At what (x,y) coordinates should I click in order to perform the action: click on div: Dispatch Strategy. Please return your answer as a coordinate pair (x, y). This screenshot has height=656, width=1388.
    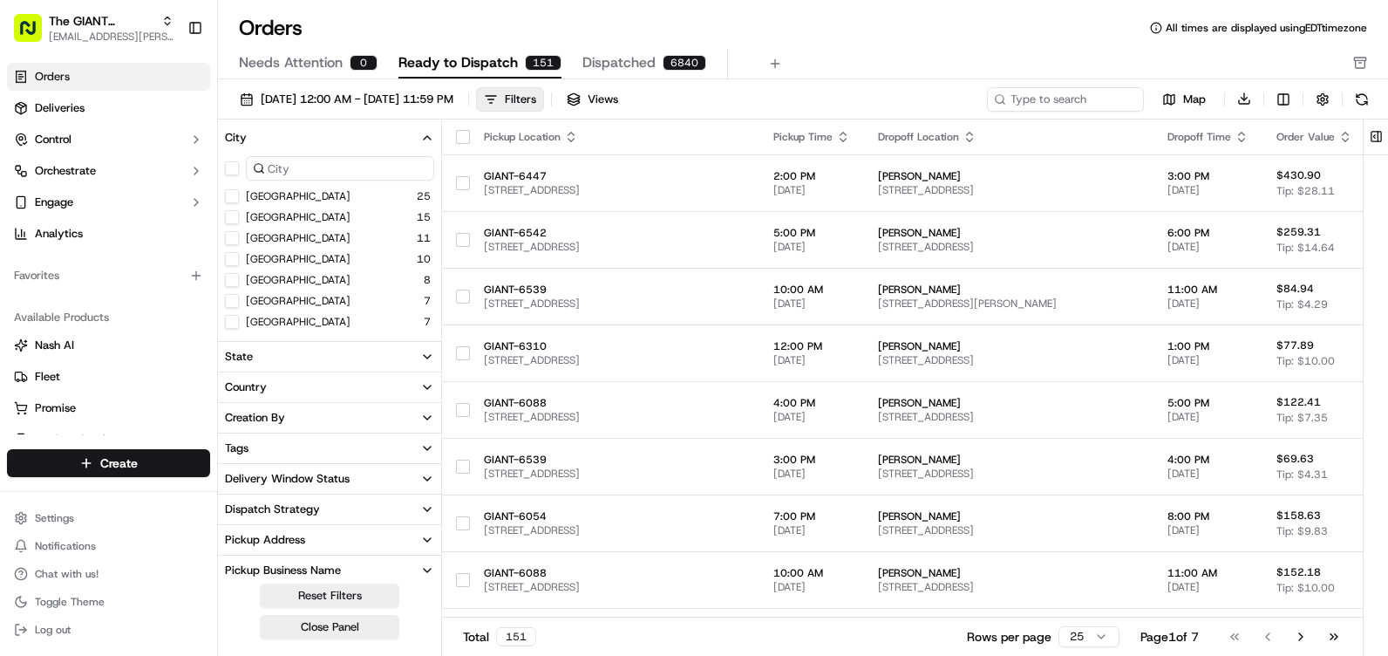
    Looking at the image, I should click on (272, 509).